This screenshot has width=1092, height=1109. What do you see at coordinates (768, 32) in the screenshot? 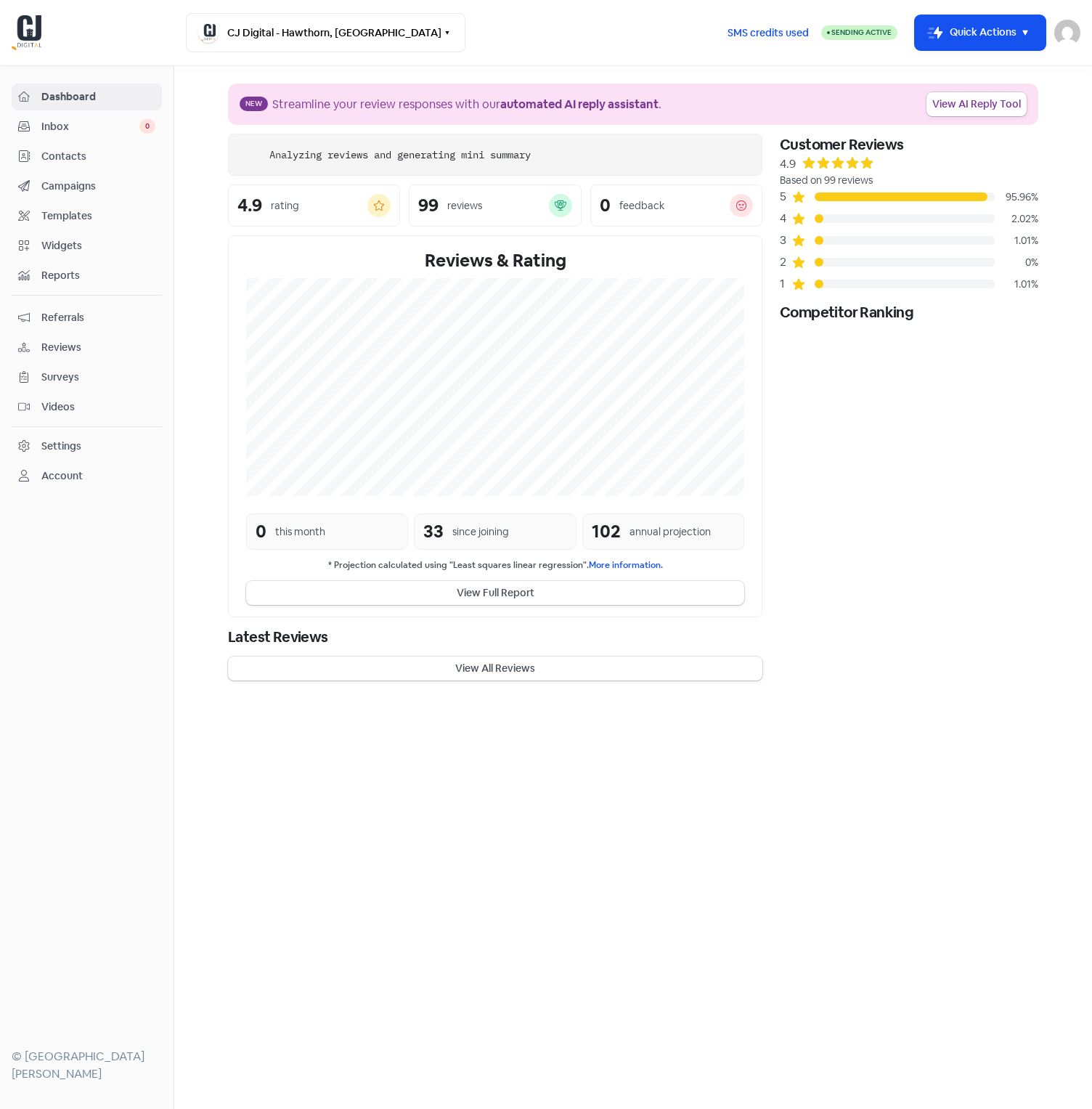
I see `span: SMS credits used` at bounding box center [768, 32].